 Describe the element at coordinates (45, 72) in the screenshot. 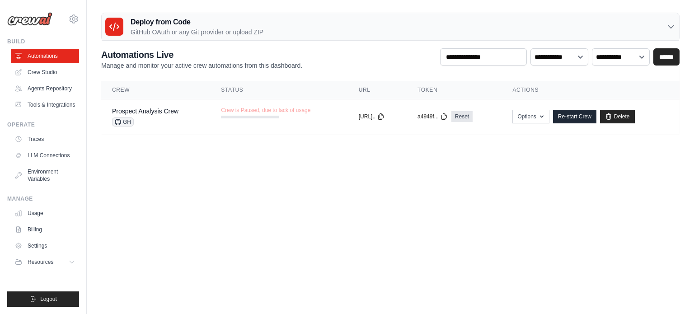

I see `a: Crew Studio` at that location.